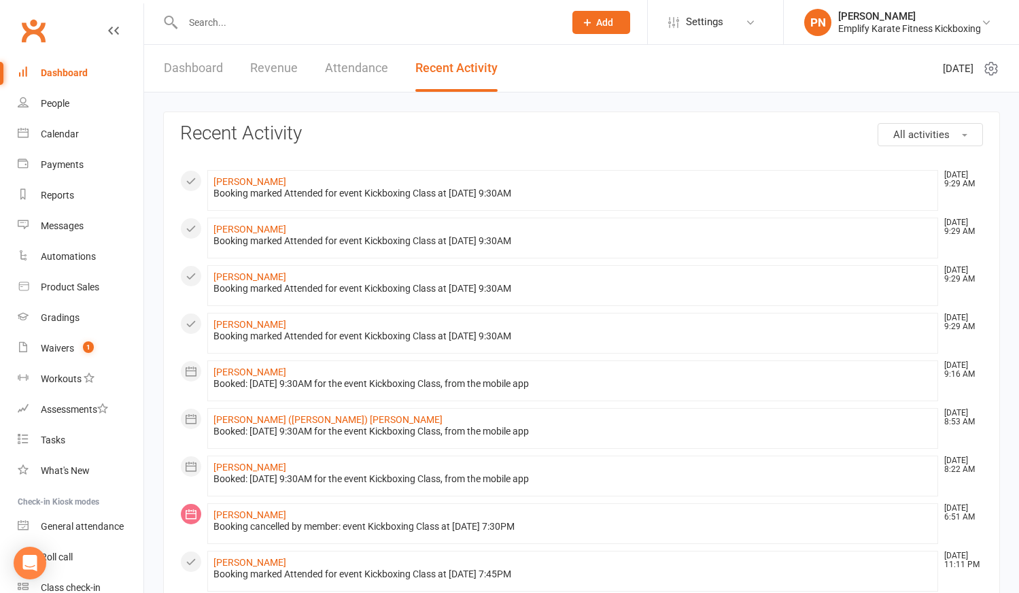 The width and height of the screenshot is (1019, 593). What do you see at coordinates (818, 22) in the screenshot?
I see `div: PN` at bounding box center [818, 22].